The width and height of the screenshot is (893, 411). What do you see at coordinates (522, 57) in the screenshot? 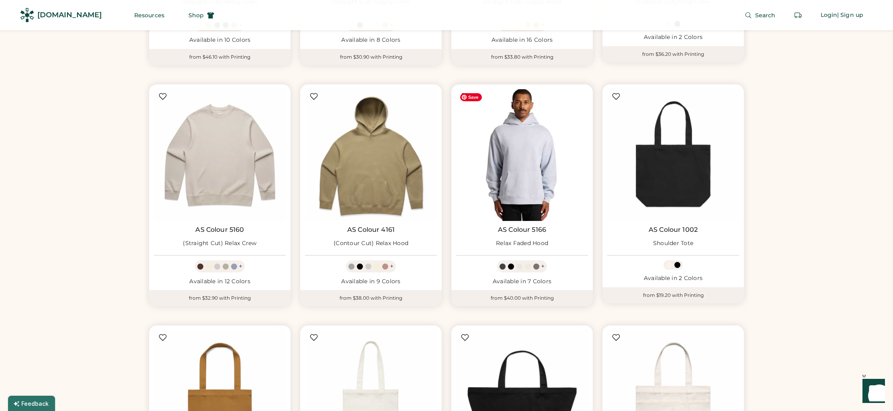
I see `div: from $33.80 with Printing` at bounding box center [522, 57].